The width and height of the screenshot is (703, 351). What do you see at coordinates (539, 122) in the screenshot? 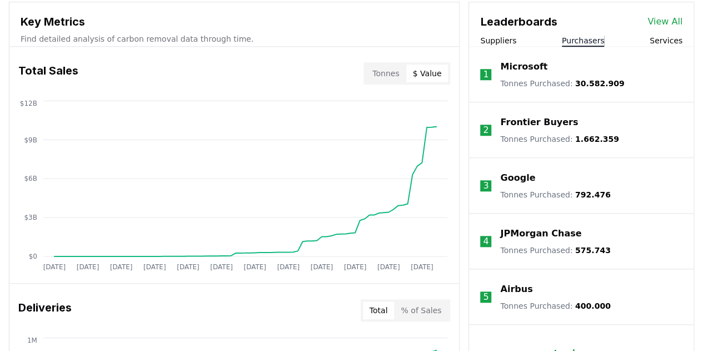
I see `p: Frontier Buyers` at bounding box center [539, 122].